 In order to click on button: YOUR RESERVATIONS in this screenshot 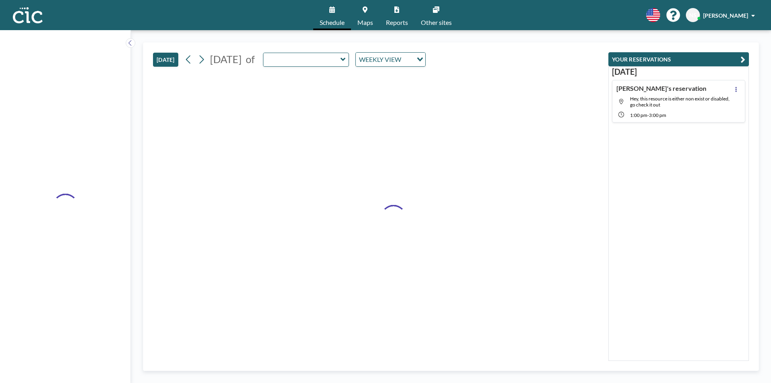, I will do `click(679, 59)`.